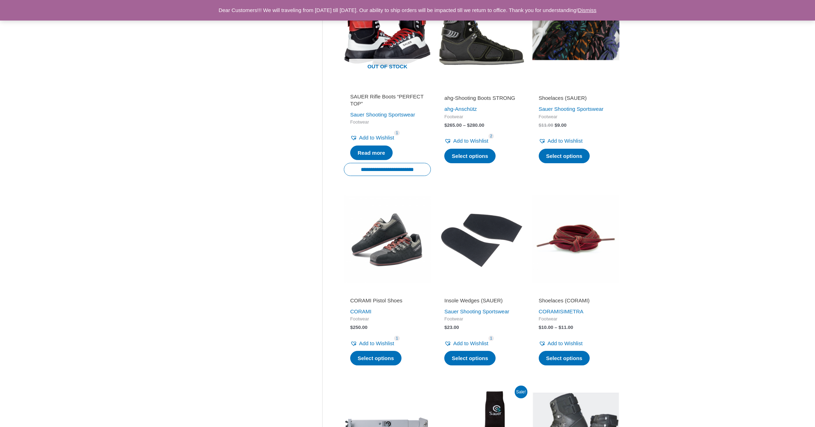 This screenshot has height=427, width=815. What do you see at coordinates (482, 99) in the screenshot?
I see `a: ahg-Shooting Boots STRONG` at bounding box center [482, 99].